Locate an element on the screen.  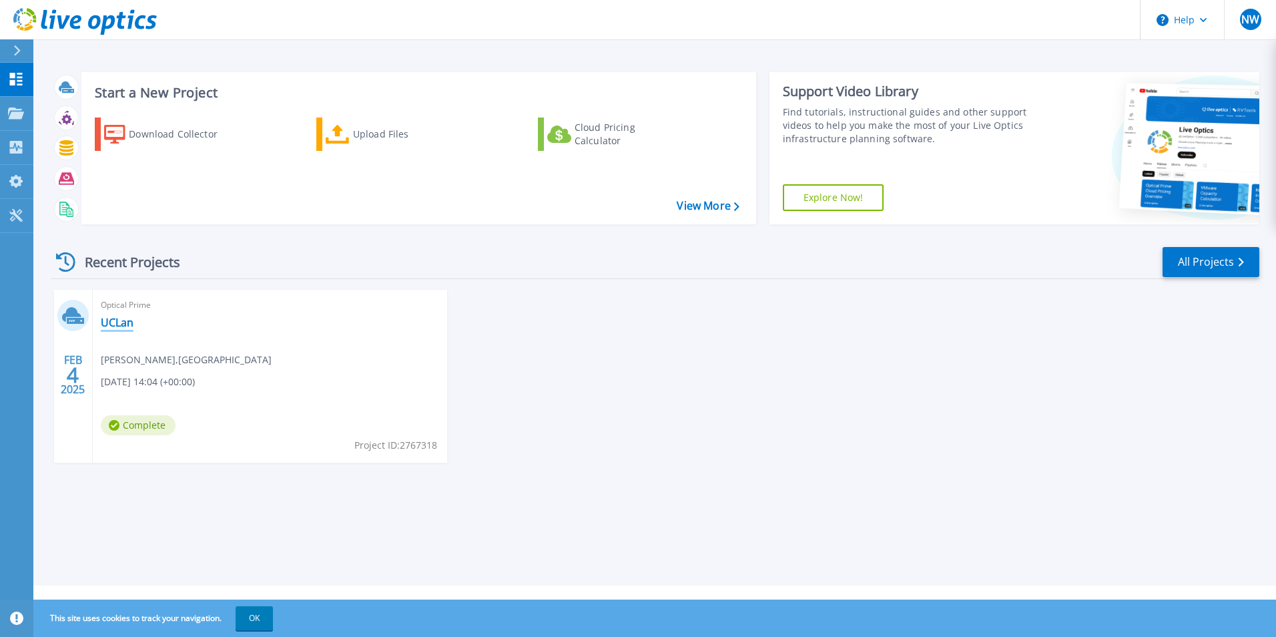
span: 4 is located at coordinates (73, 374).